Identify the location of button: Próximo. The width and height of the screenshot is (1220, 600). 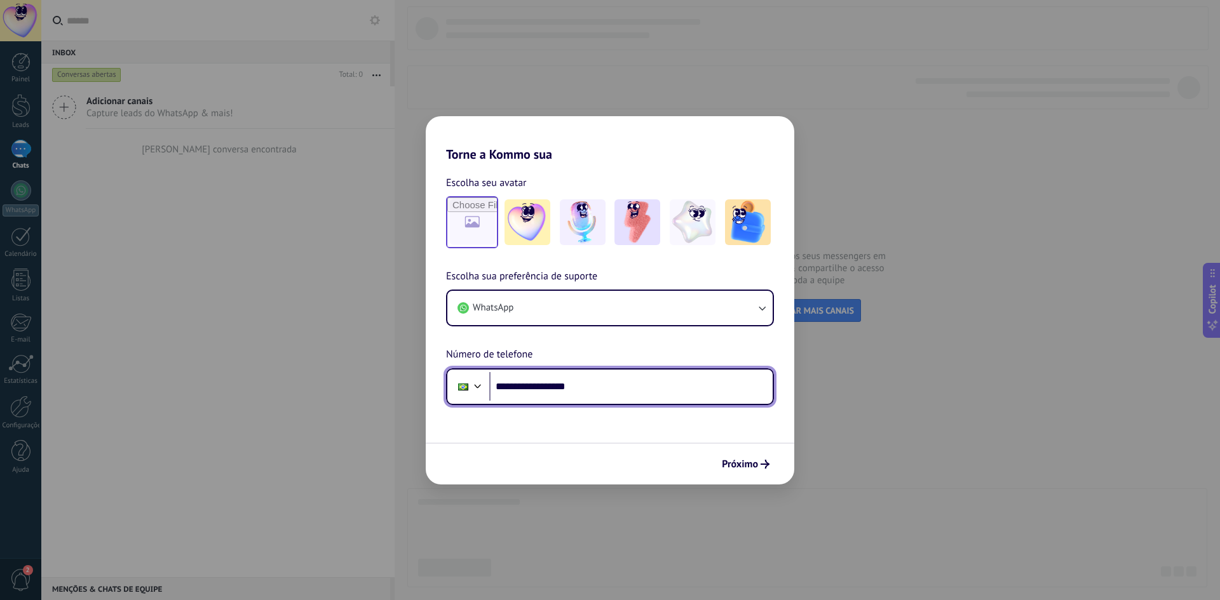
(745, 464).